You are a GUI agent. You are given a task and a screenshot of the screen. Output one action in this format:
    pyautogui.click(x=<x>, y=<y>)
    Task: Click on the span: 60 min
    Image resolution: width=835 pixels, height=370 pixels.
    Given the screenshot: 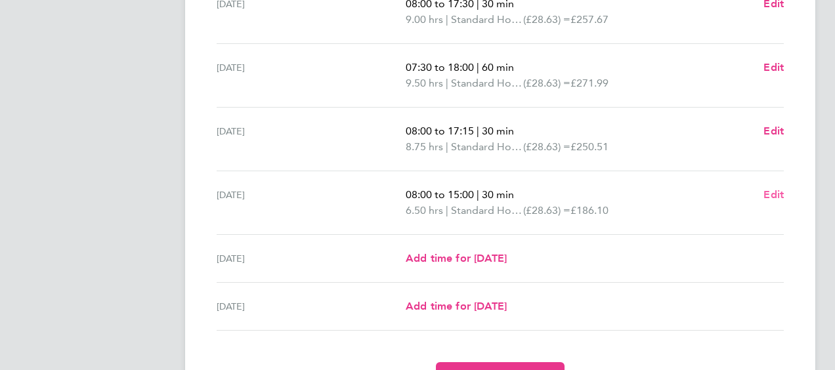 What is the action you would take?
    pyautogui.click(x=497, y=67)
    